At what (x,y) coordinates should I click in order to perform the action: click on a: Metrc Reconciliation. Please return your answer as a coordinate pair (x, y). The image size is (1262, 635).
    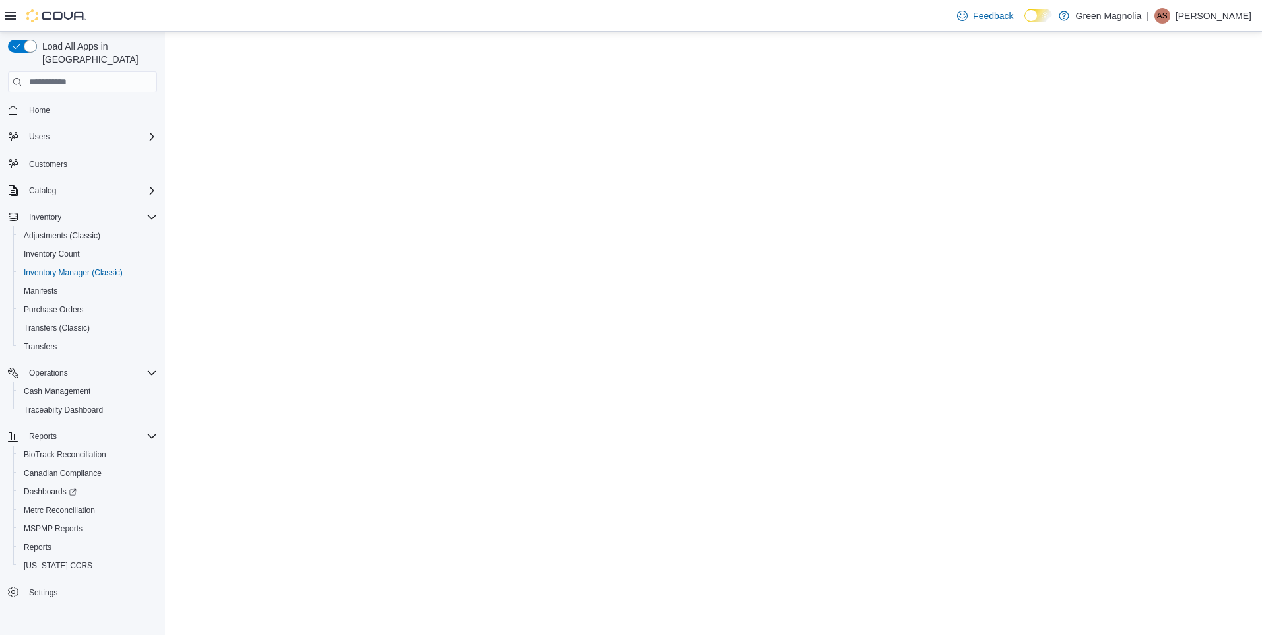
    Looking at the image, I should click on (59, 510).